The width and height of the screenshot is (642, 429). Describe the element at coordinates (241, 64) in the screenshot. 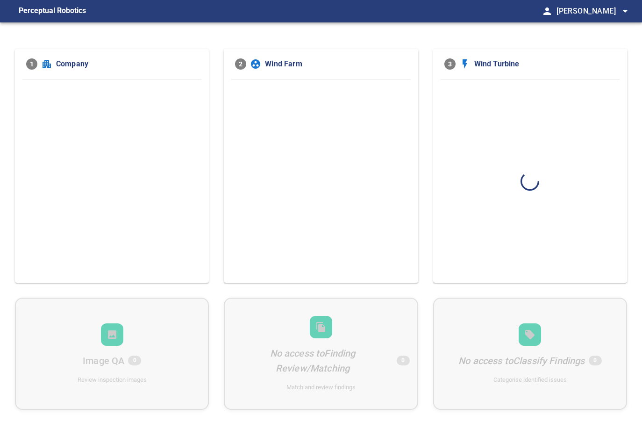

I see `span: 2` at that location.